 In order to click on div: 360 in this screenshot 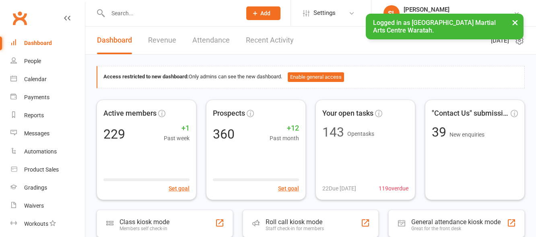, I will do `click(224, 134)`.